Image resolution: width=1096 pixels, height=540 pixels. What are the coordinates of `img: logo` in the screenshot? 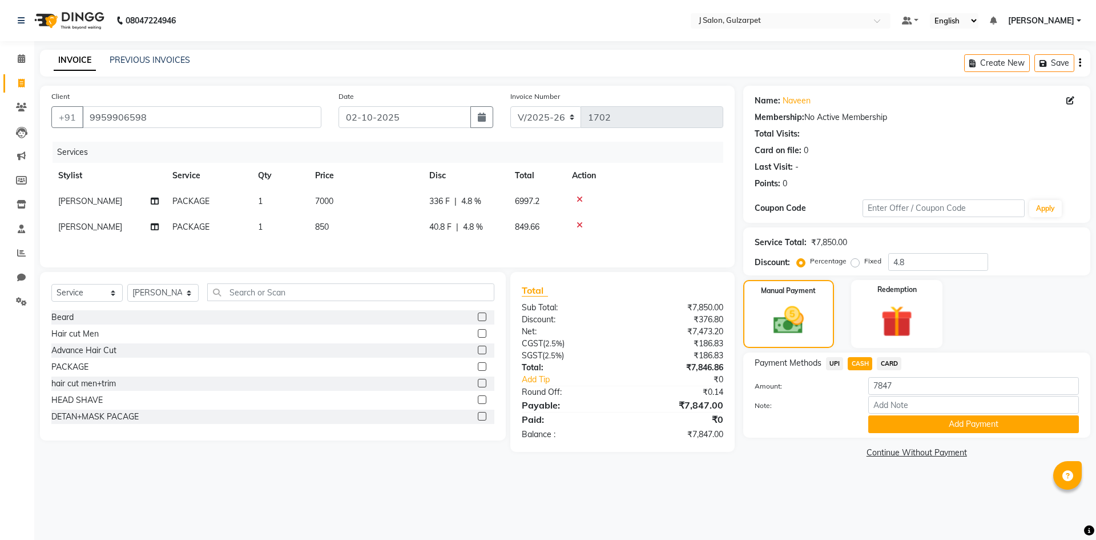 It's located at (68, 21).